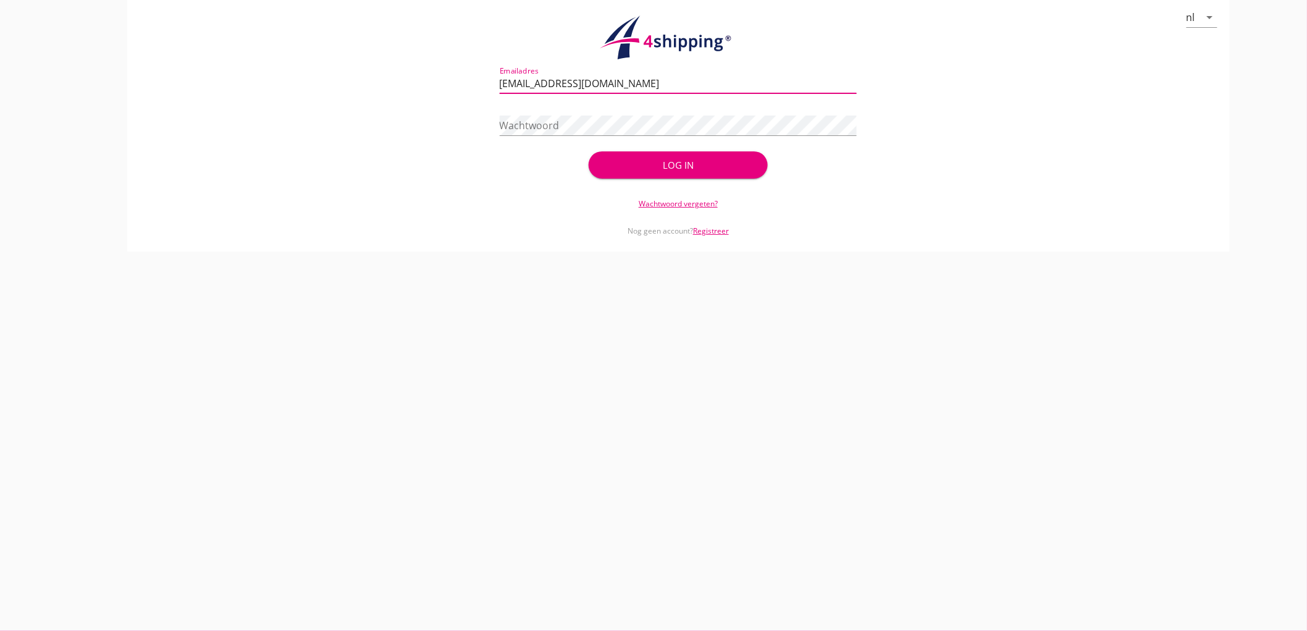 This screenshot has height=631, width=1307. I want to click on img: logo.1f945f1d.svg, so click(678, 38).